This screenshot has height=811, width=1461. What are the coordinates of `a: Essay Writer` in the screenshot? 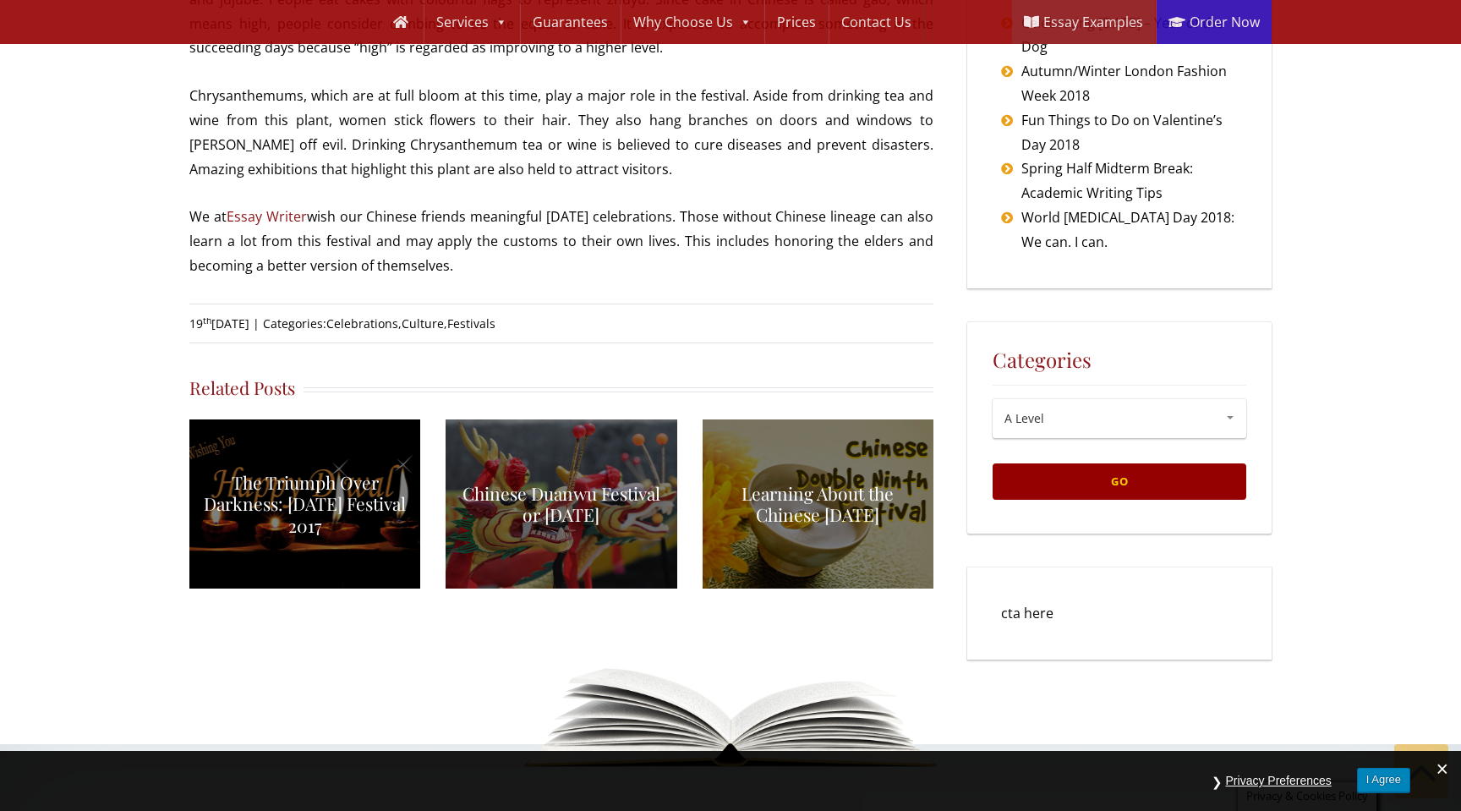 It's located at (266, 216).